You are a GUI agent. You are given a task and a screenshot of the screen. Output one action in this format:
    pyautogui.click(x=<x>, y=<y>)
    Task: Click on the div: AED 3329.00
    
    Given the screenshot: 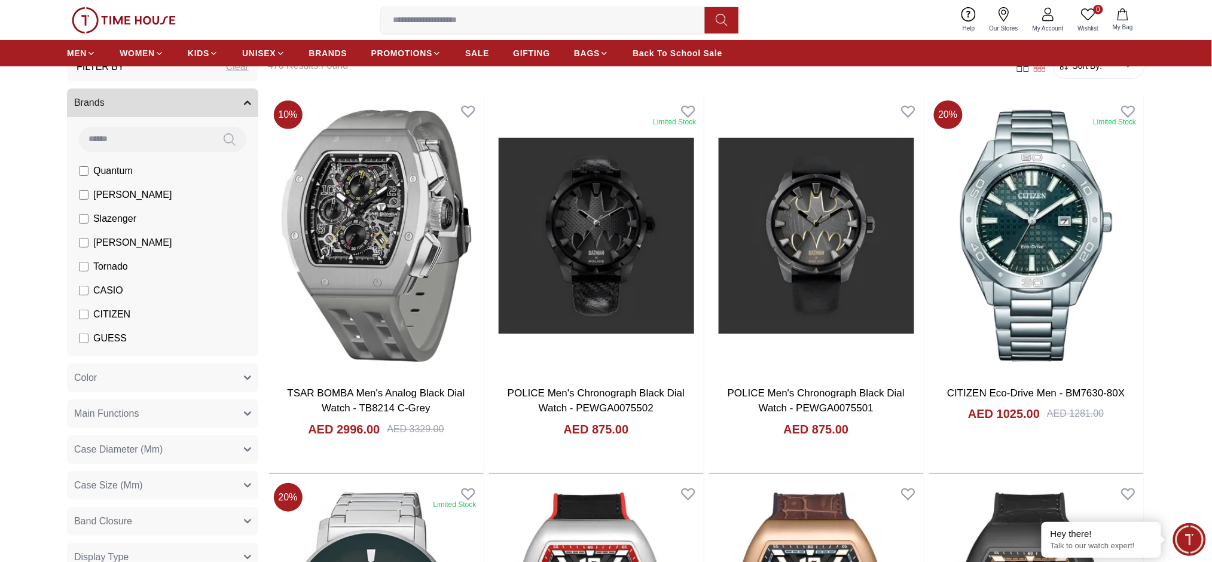 What is the action you would take?
    pyautogui.click(x=415, y=429)
    